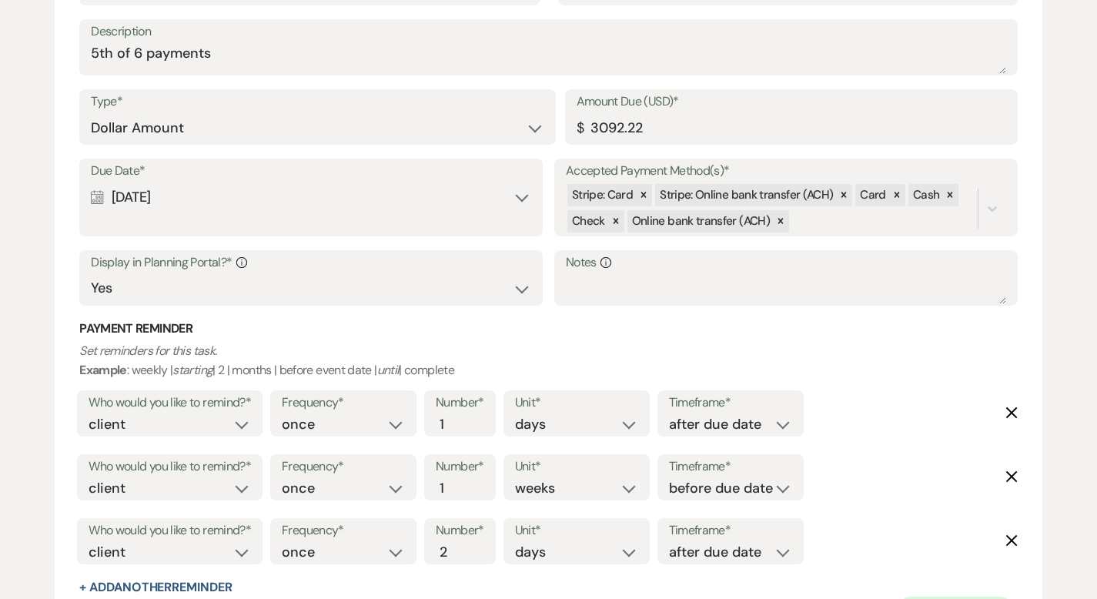 The image size is (1097, 599). Describe the element at coordinates (602, 195) in the screenshot. I see `span: Stripe: Card` at that location.